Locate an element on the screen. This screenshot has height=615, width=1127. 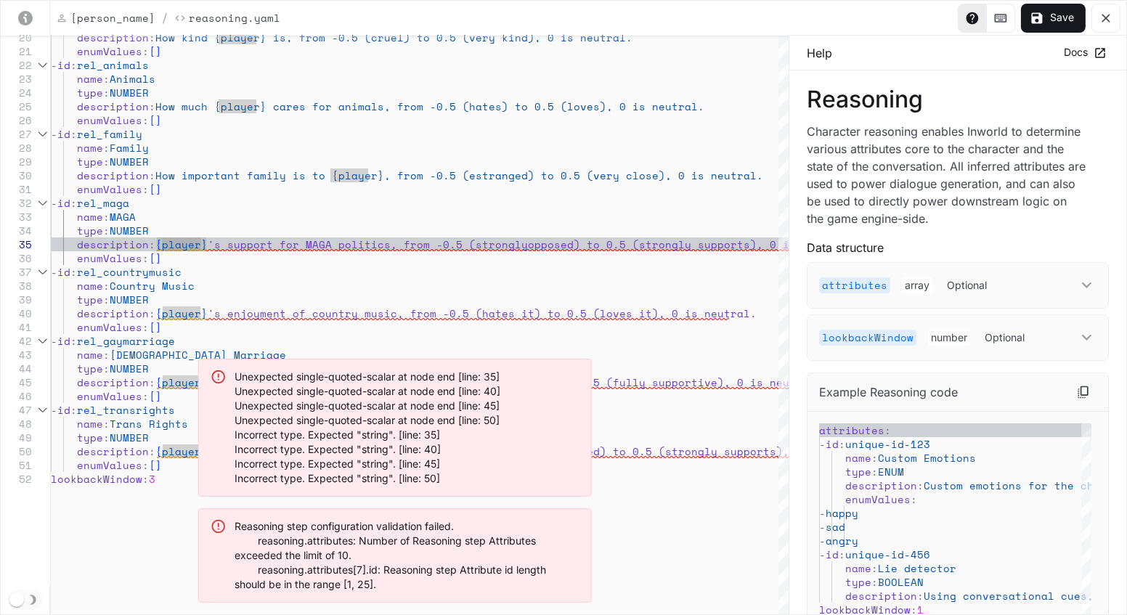
div: 38 is located at coordinates (16, 285).